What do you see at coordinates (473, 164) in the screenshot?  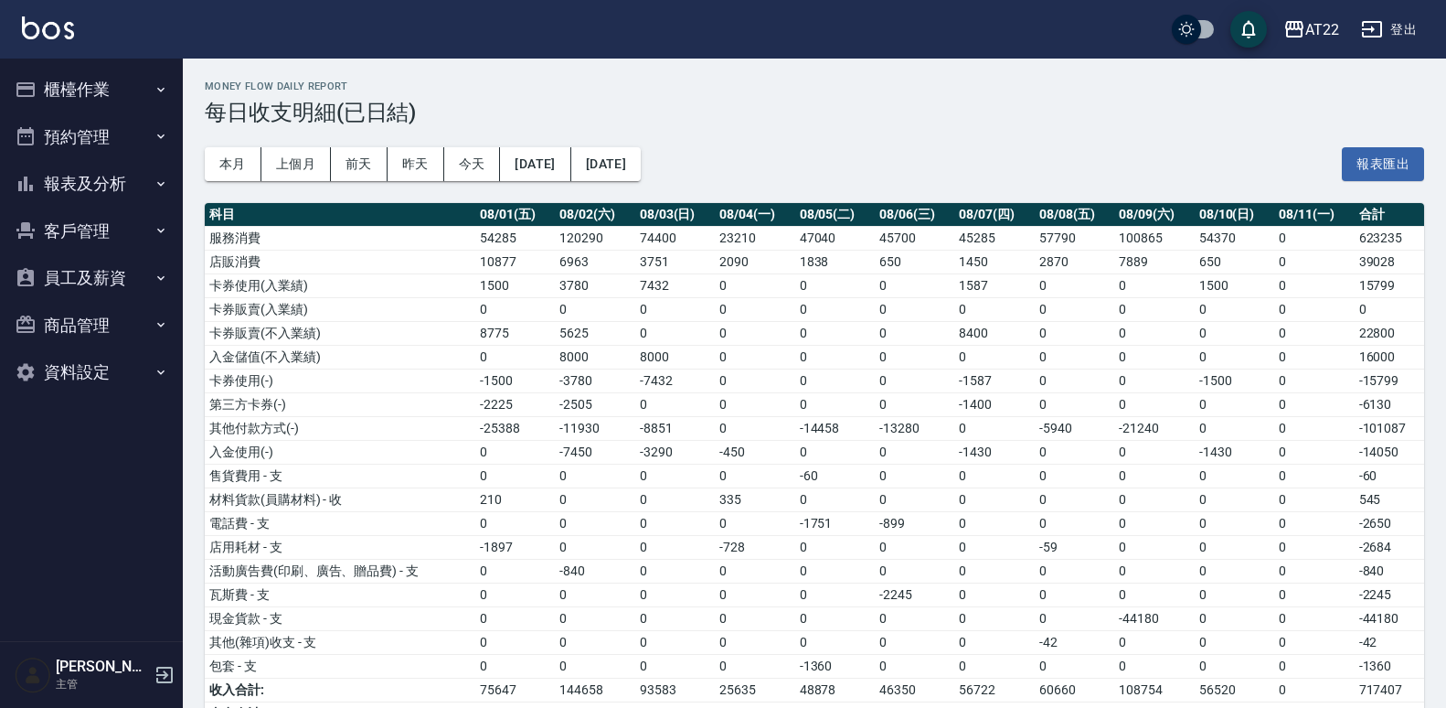 I see `button: 今天` at bounding box center [473, 164].